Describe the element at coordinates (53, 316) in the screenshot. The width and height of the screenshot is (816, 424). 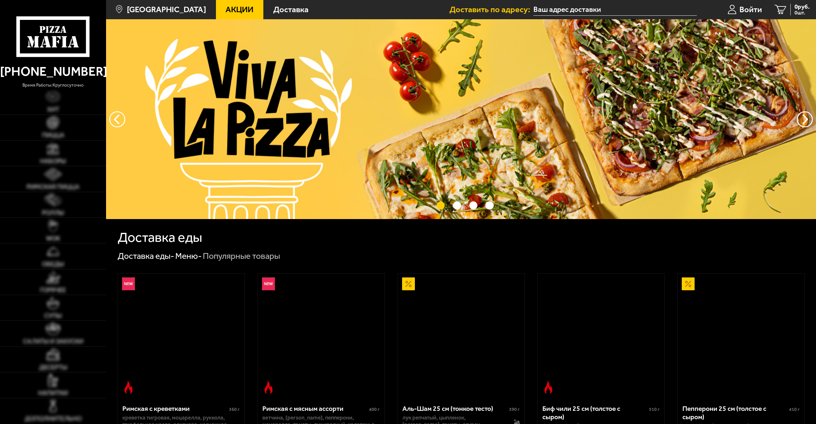
I see `span: Супы` at that location.